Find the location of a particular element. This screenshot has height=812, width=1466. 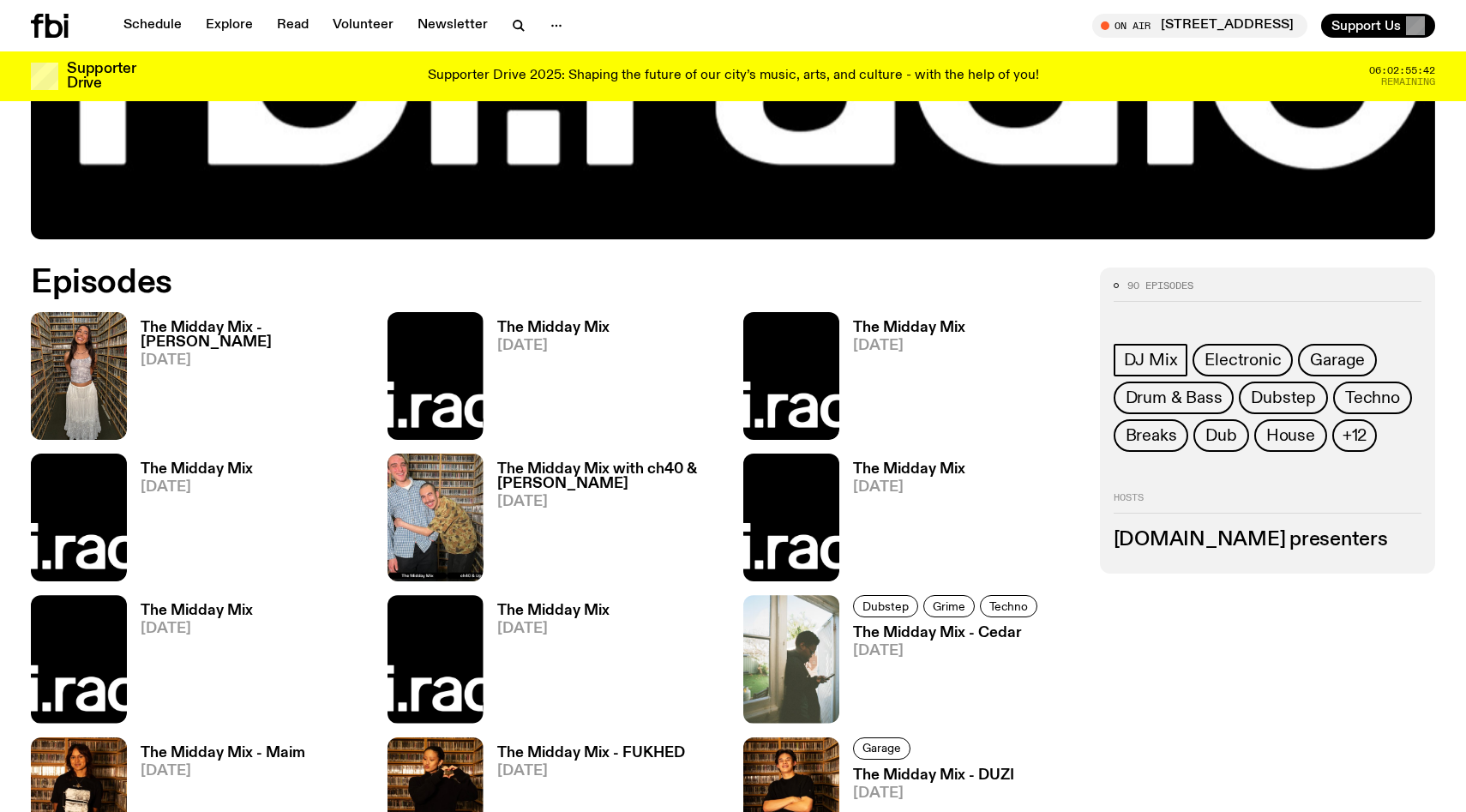

span: Electronic is located at coordinates (1242, 360).